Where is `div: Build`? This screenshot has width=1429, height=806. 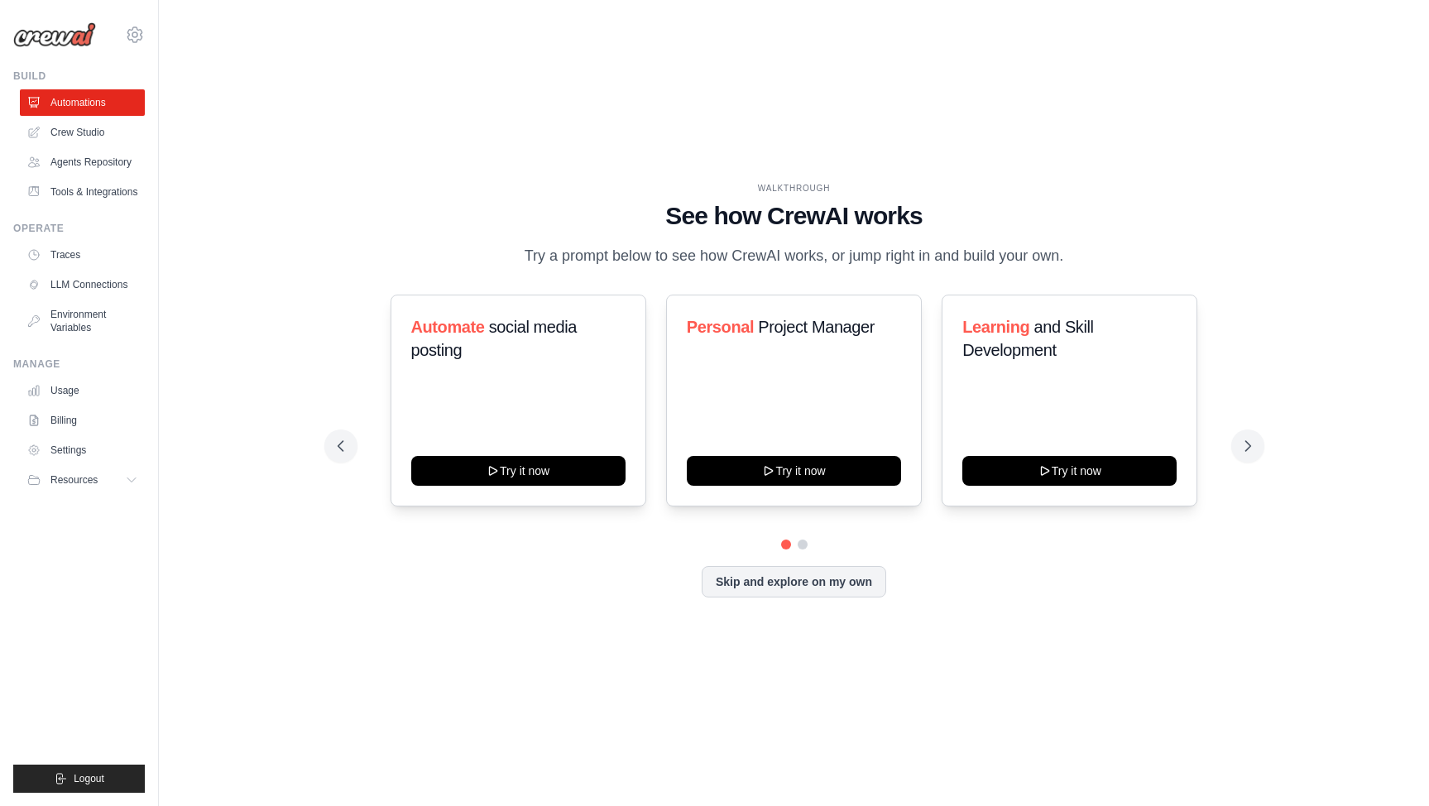 div: Build is located at coordinates (79, 76).